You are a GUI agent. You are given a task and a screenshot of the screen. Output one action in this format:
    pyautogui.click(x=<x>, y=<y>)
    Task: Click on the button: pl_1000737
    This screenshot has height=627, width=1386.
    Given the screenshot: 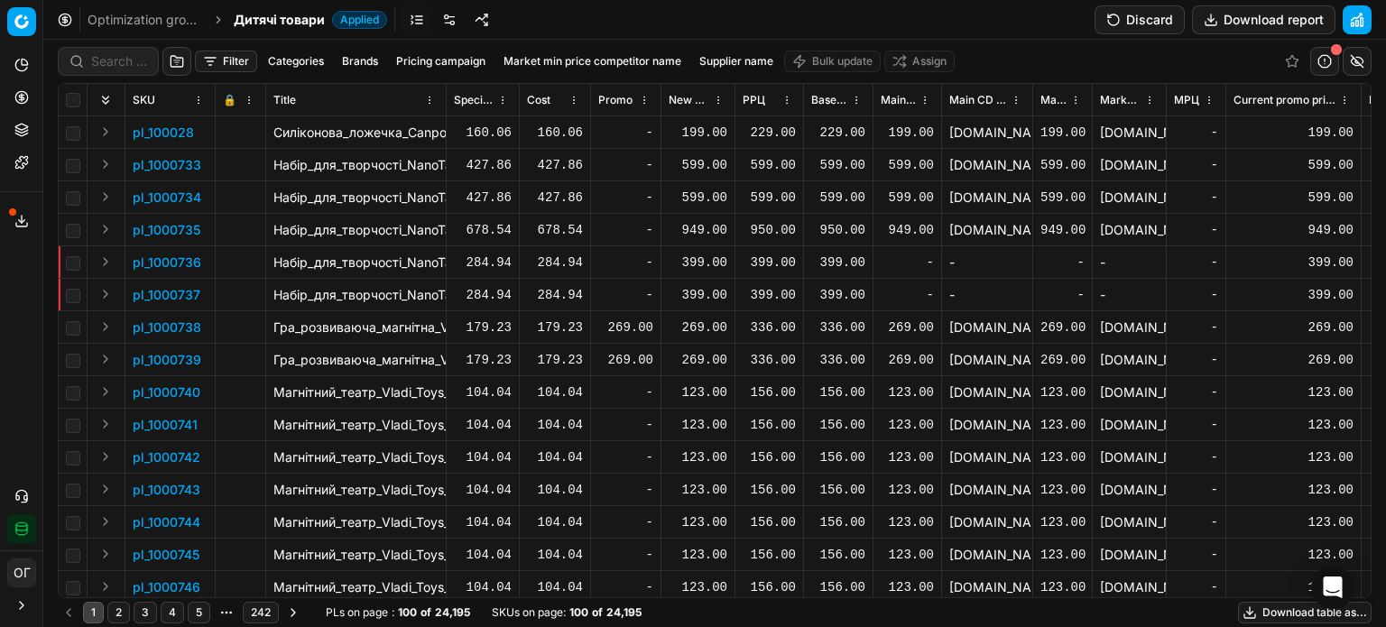 What is the action you would take?
    pyautogui.click(x=166, y=295)
    